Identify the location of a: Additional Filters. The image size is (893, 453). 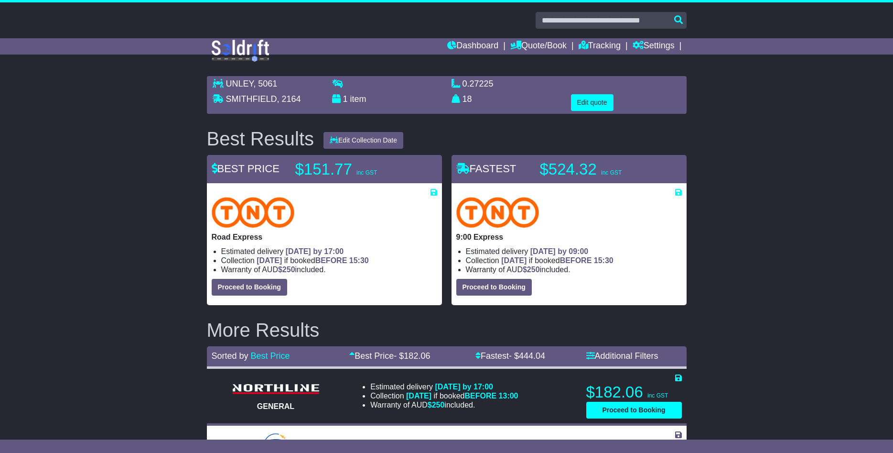
(622, 356).